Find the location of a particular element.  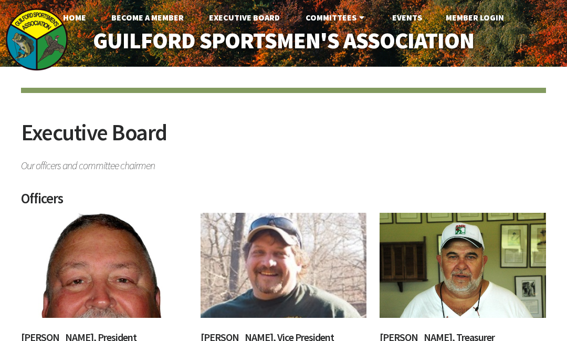

span: Our officers and committee chairmen is located at coordinates (283, 163).